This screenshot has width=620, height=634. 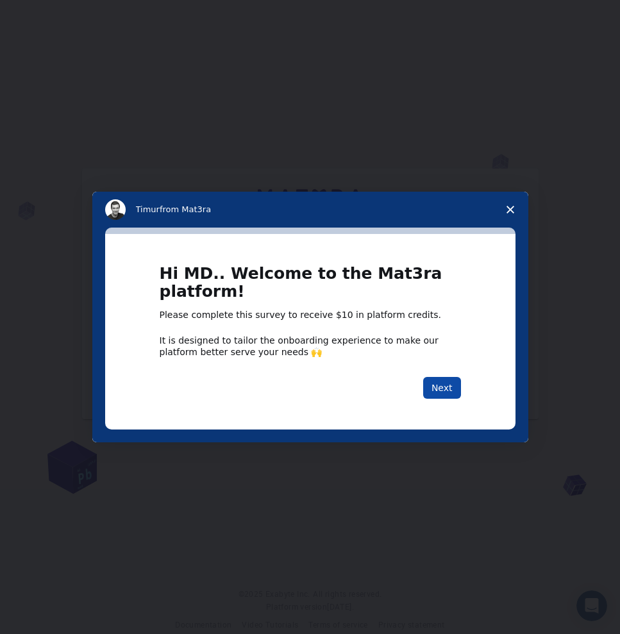 What do you see at coordinates (310, 315) in the screenshot?
I see `div: Please complete this survey to receive $10 in platform credits.` at bounding box center [310, 315].